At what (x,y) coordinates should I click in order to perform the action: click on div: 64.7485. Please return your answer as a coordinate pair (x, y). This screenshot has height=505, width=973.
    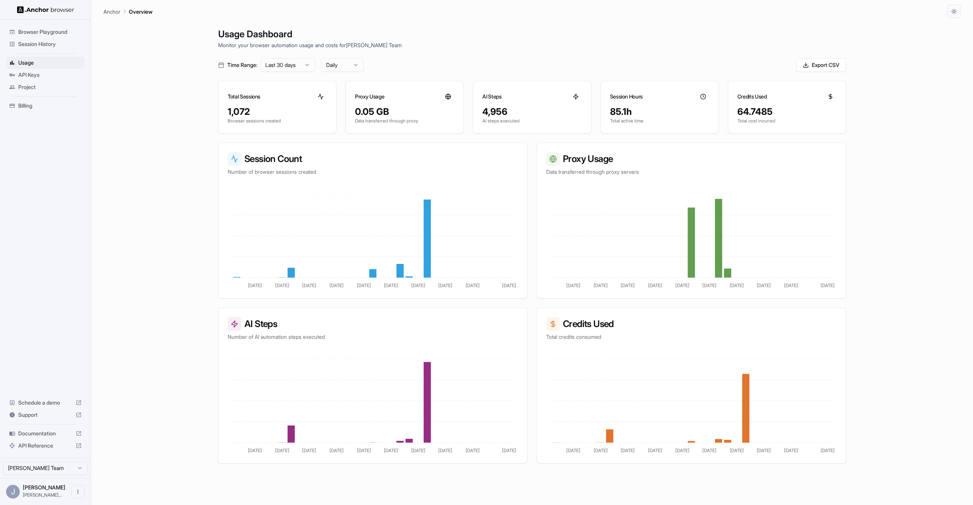
    Looking at the image, I should click on (787, 112).